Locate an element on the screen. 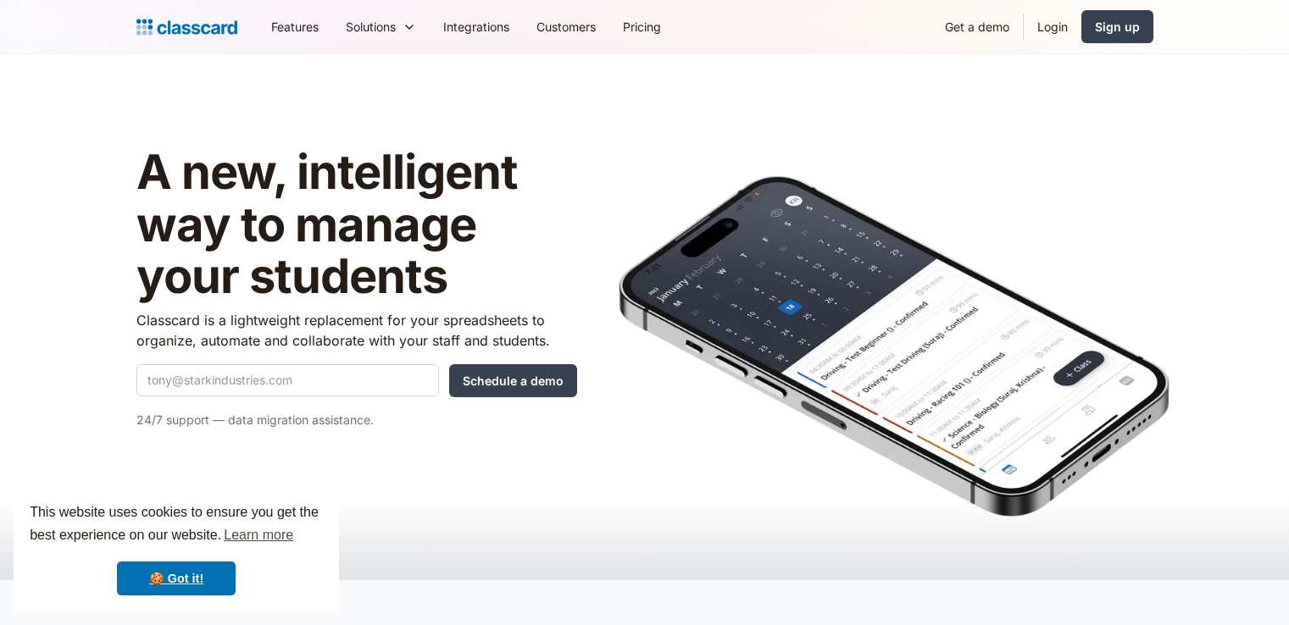 This screenshot has width=1289, height=625. div: Sign up is located at coordinates (1117, 26).